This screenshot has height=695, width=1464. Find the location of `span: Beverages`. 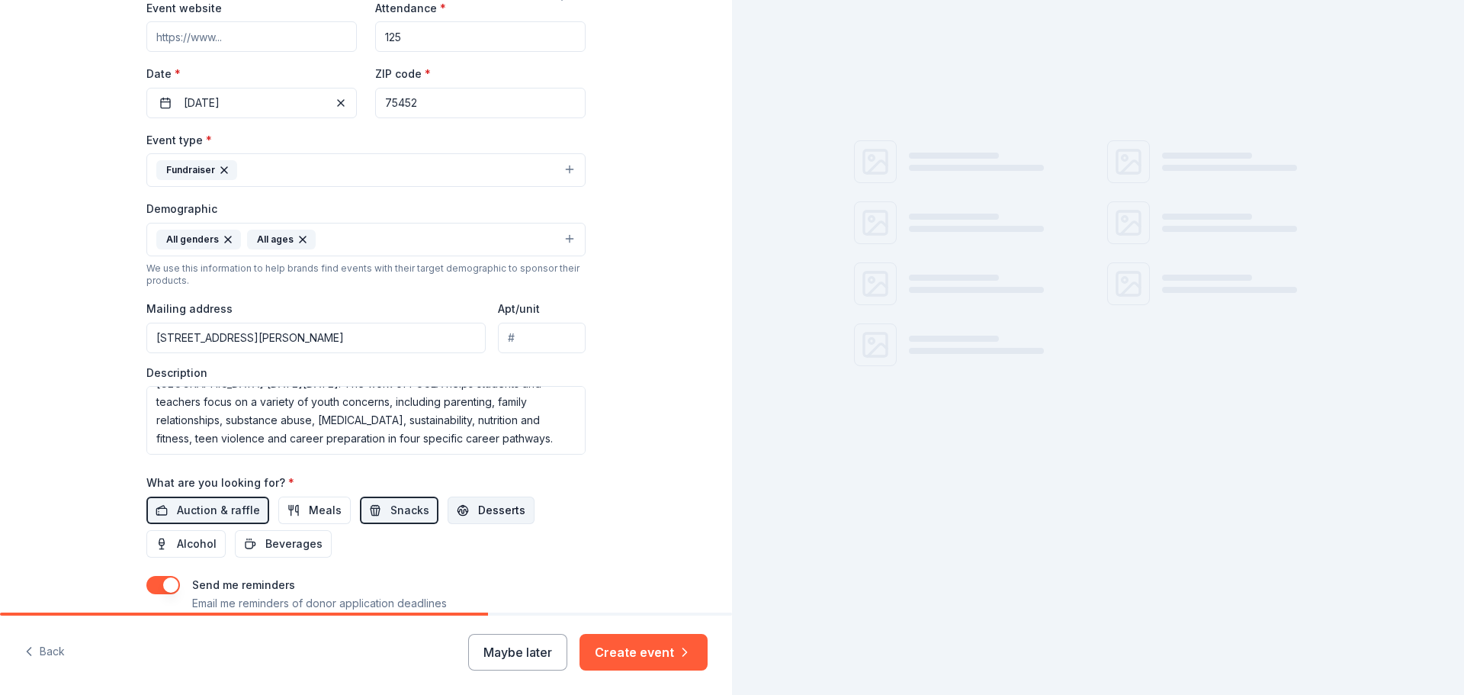

span: Beverages is located at coordinates (294, 544).